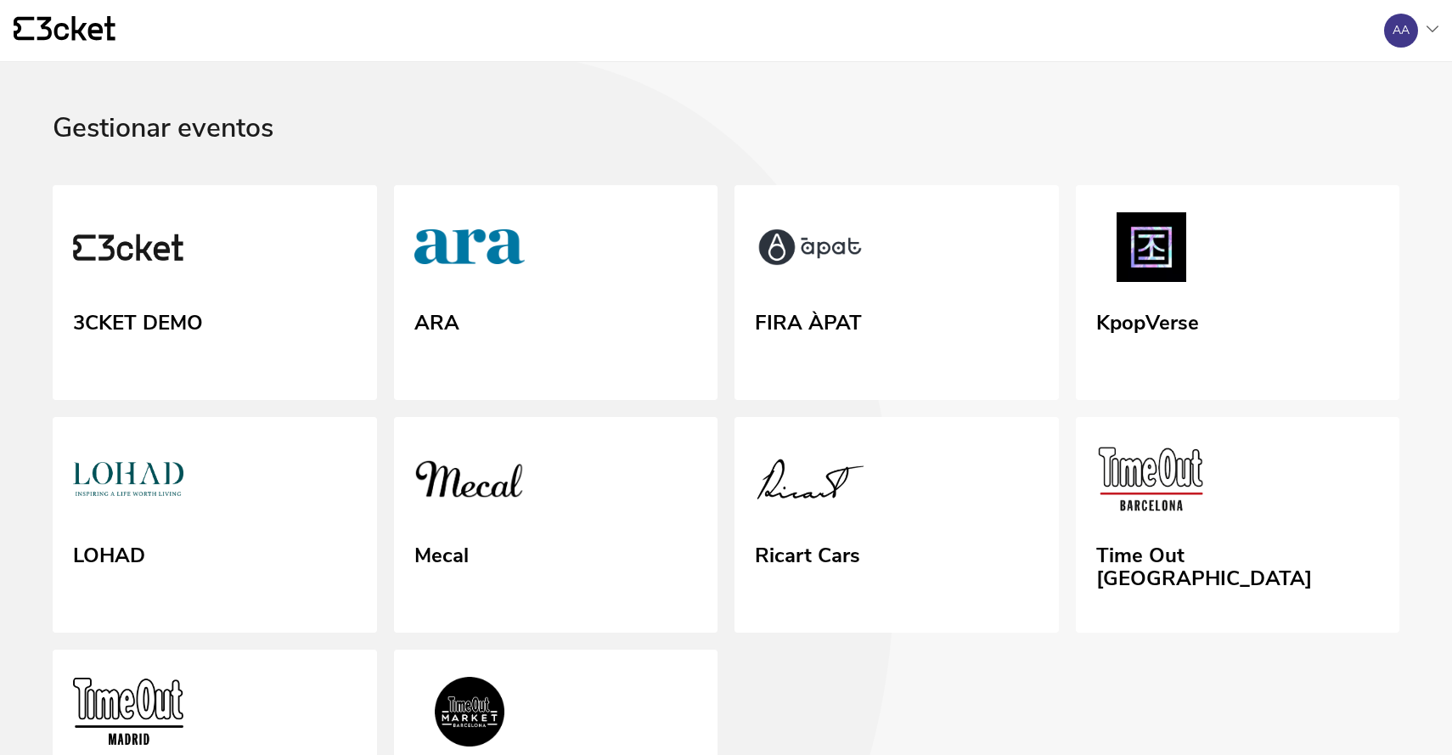 The image size is (1452, 755). Describe the element at coordinates (469, 250) in the screenshot. I see `img: ARA` at that location.